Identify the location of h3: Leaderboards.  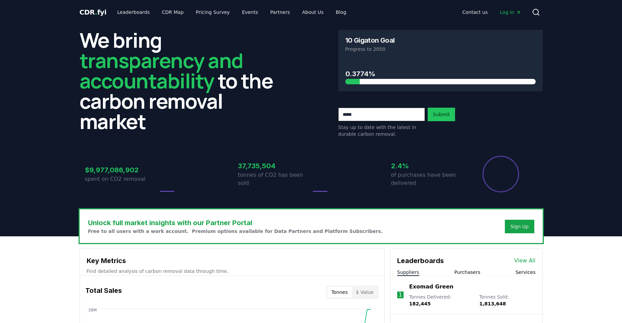
(420, 261).